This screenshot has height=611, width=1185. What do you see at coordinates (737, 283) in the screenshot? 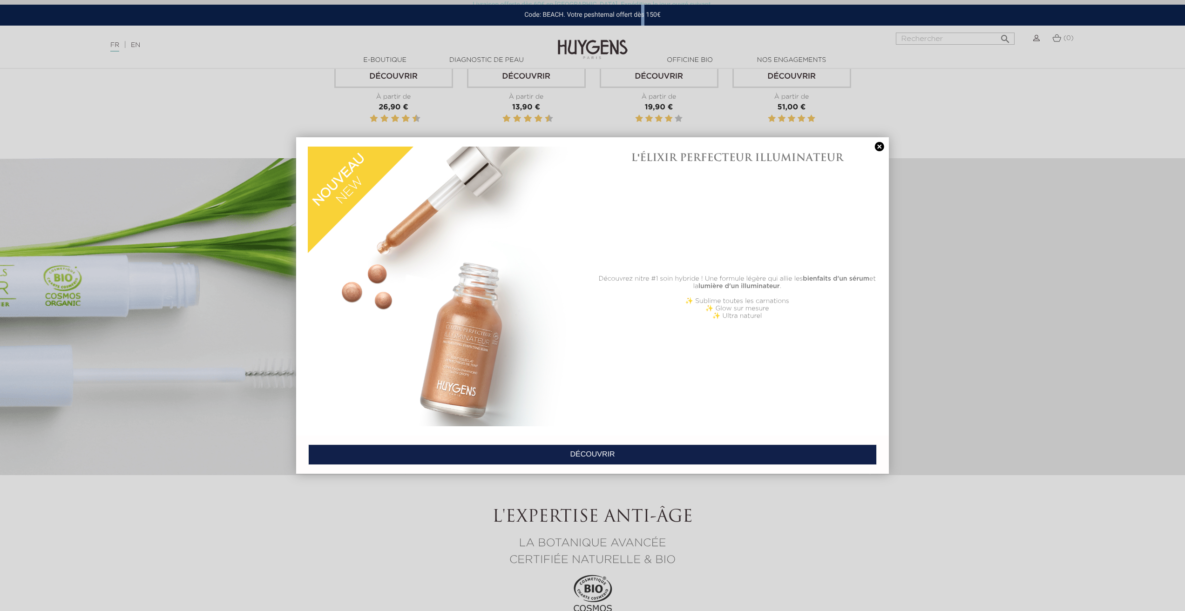
I see `p: Découvrez nitre #1 soin hybride ! Une formule légère qui allie les et la .` at bounding box center [737, 283].